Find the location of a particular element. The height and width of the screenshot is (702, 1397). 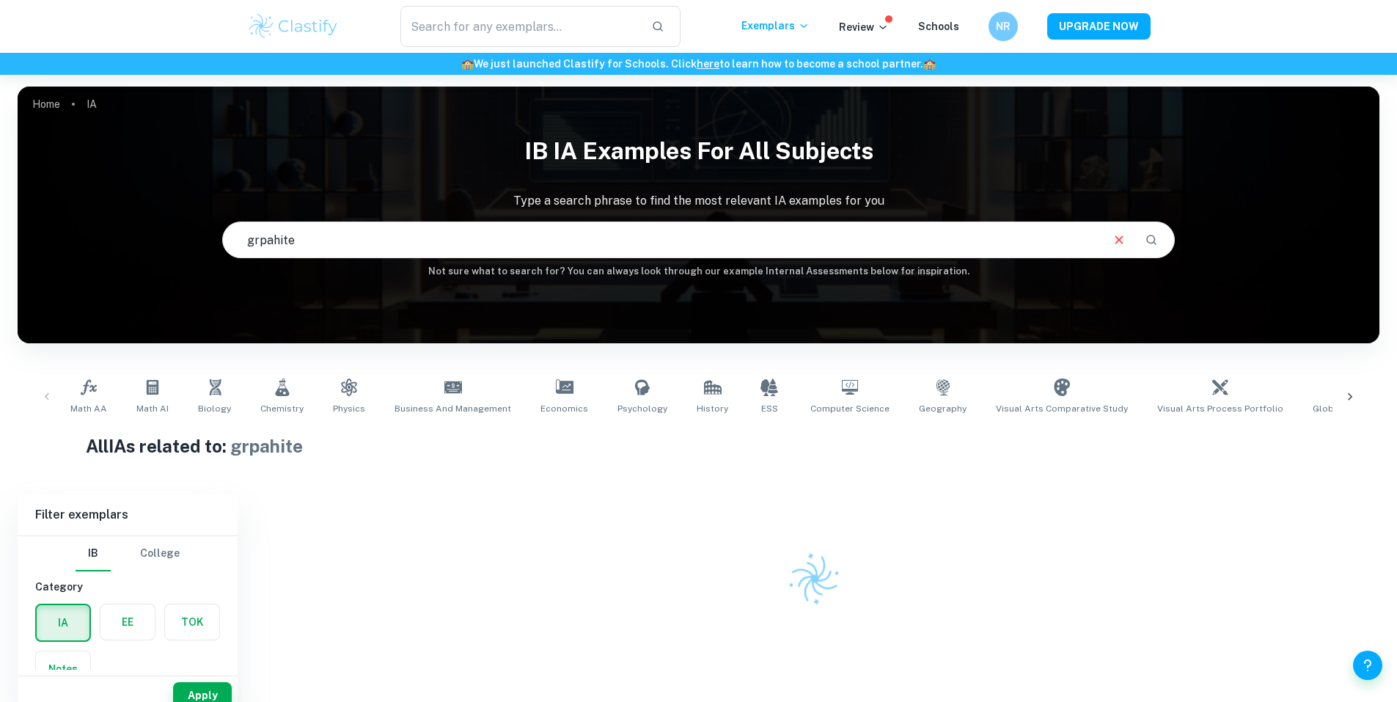

button: Help and Feedback is located at coordinates (1368, 665).